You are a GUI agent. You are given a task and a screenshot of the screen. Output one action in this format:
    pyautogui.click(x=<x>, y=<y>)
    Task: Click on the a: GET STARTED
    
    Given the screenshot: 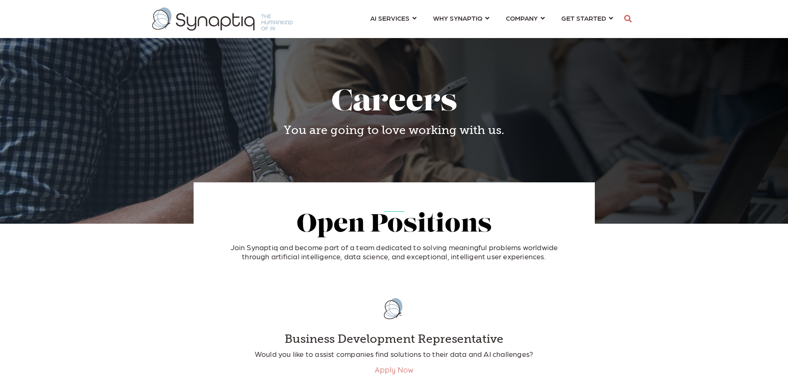 What is the action you would take?
    pyautogui.click(x=587, y=18)
    